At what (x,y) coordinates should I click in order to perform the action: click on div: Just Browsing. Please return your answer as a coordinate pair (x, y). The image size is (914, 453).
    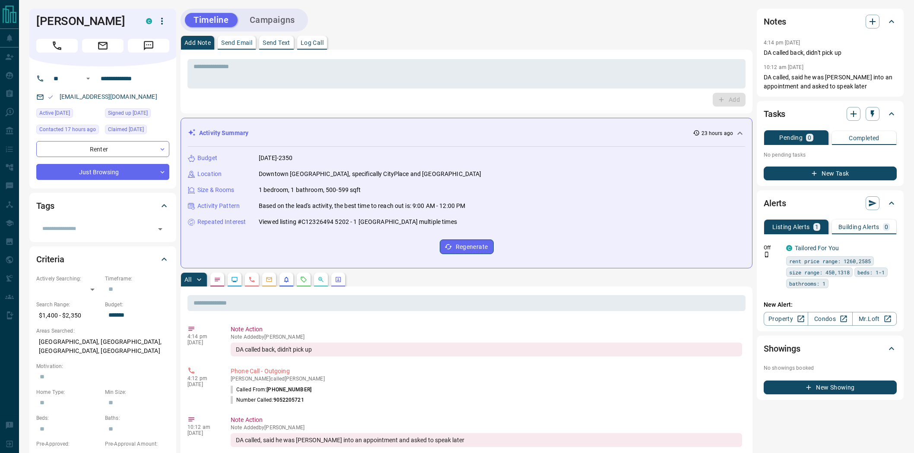
    Looking at the image, I should click on (103, 172).